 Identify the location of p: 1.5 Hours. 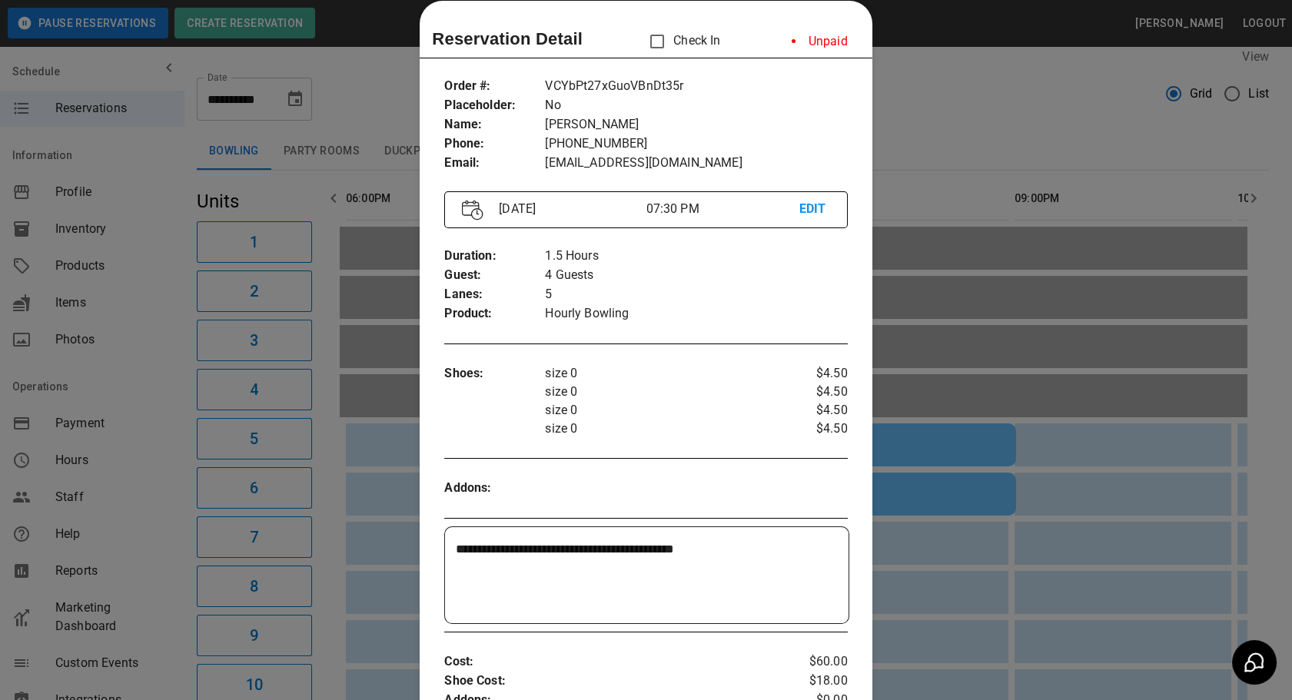
(696, 256).